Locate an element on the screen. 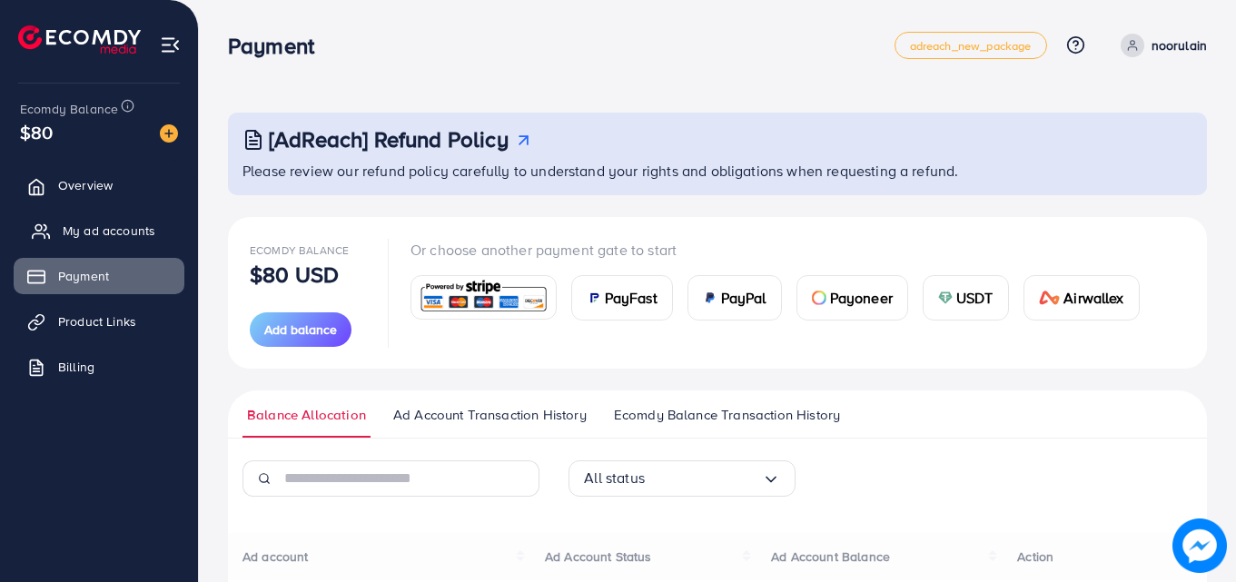  a: Product Links is located at coordinates (99, 322).